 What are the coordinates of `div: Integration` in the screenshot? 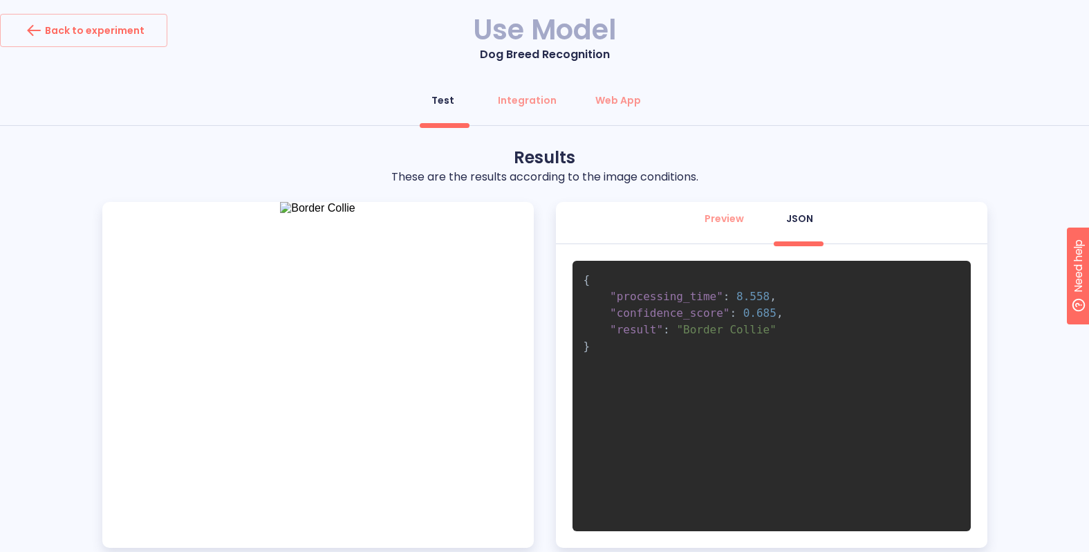 It's located at (527, 100).